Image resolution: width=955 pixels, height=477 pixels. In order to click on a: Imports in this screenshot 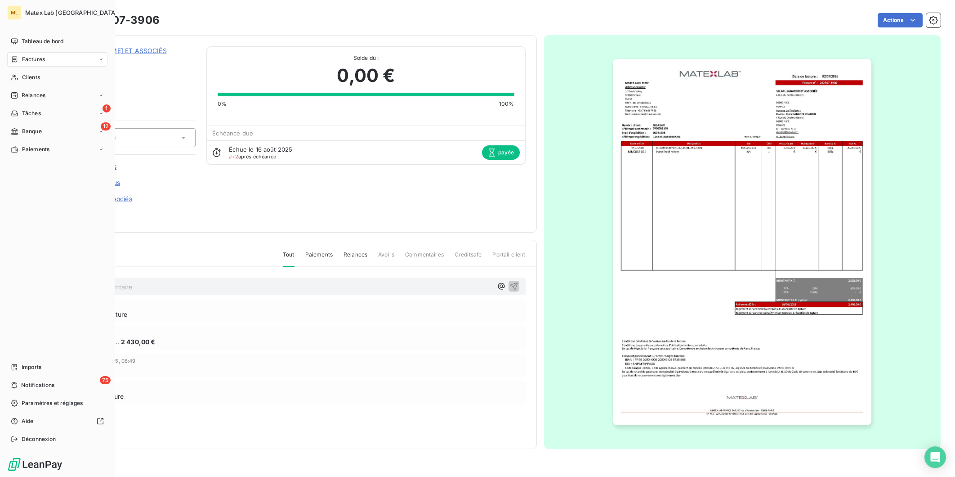, I will do `click(57, 367)`.